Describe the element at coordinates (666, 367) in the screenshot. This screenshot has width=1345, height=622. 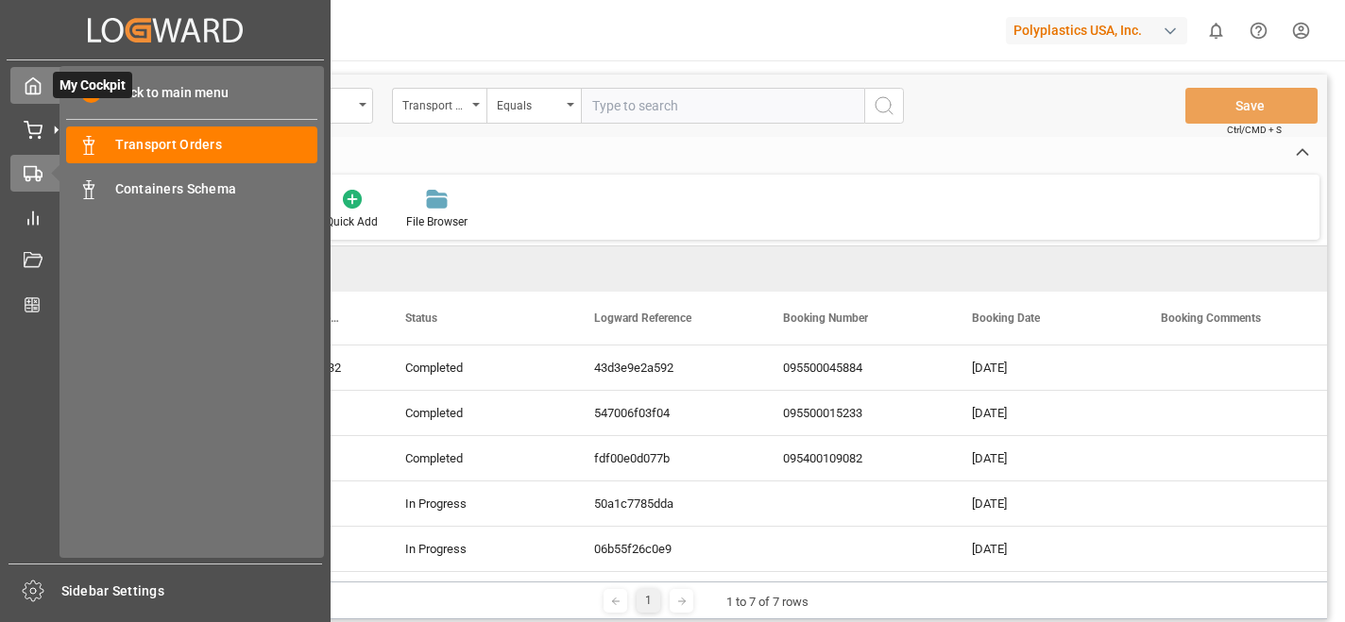
I see `div: 43d3e9e2a592` at that location.